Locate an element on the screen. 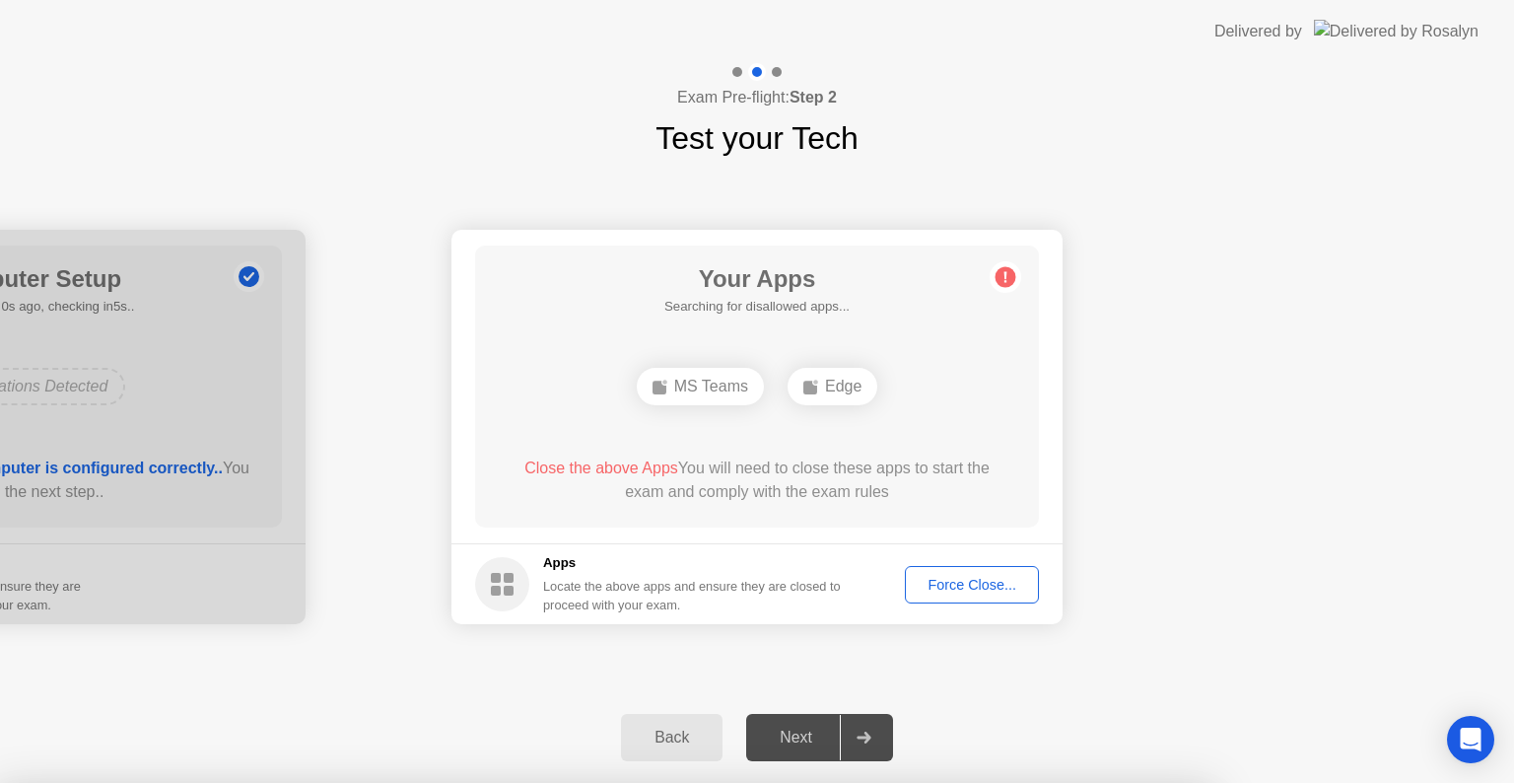  h4: Exam Pre-flight: is located at coordinates (757, 98).